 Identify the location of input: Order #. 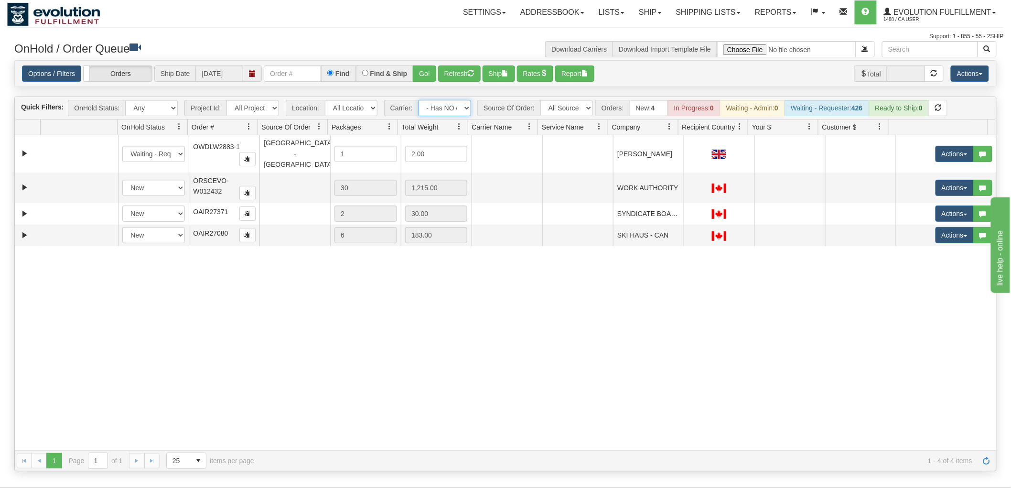
(293, 74).